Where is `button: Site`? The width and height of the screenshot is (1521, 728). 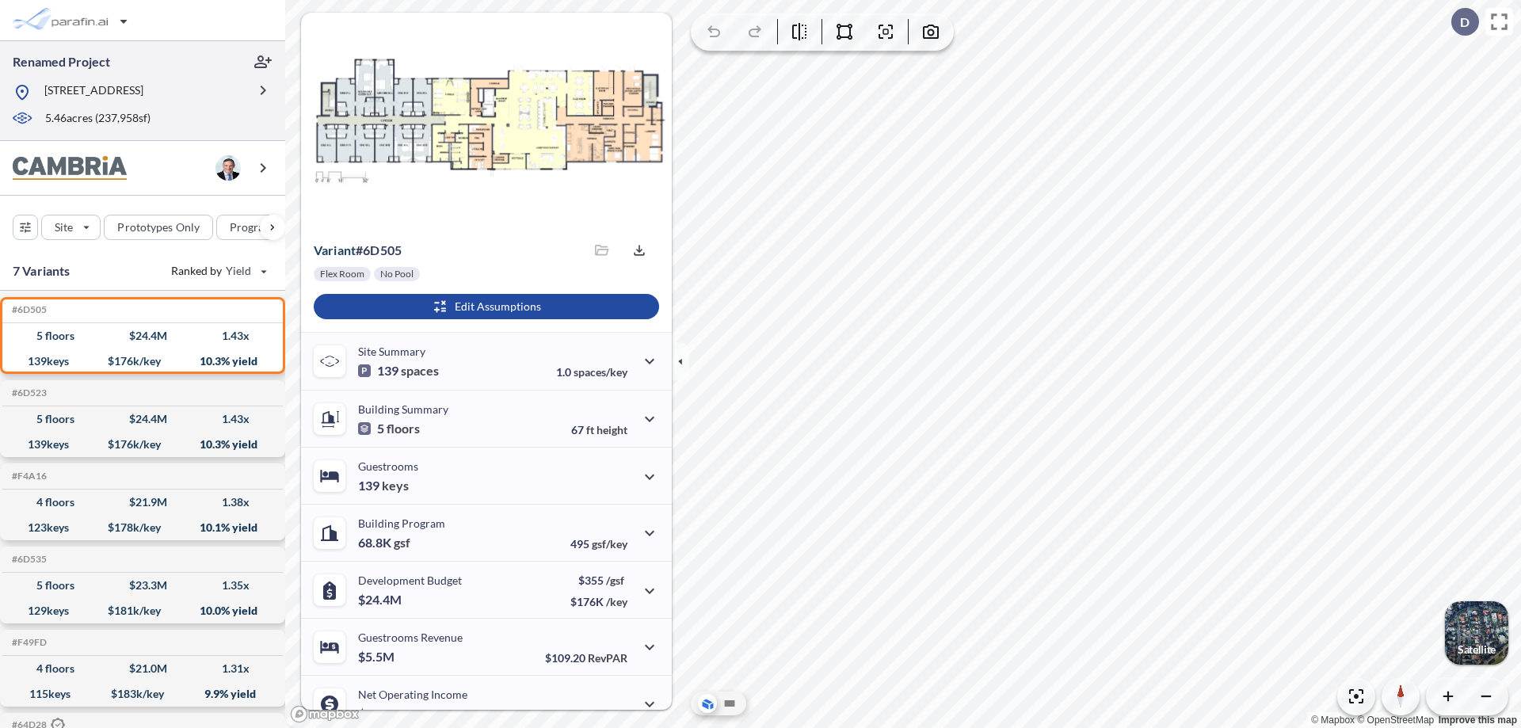
button: Site is located at coordinates (70, 227).